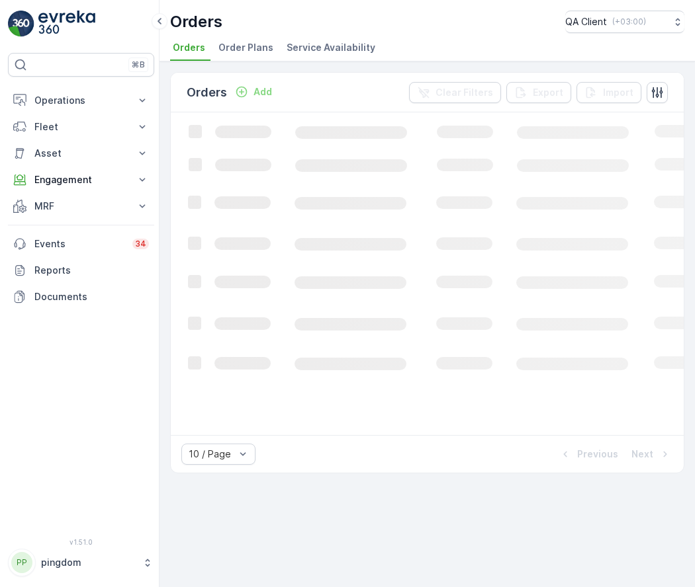  I want to click on button: Fleet, so click(81, 127).